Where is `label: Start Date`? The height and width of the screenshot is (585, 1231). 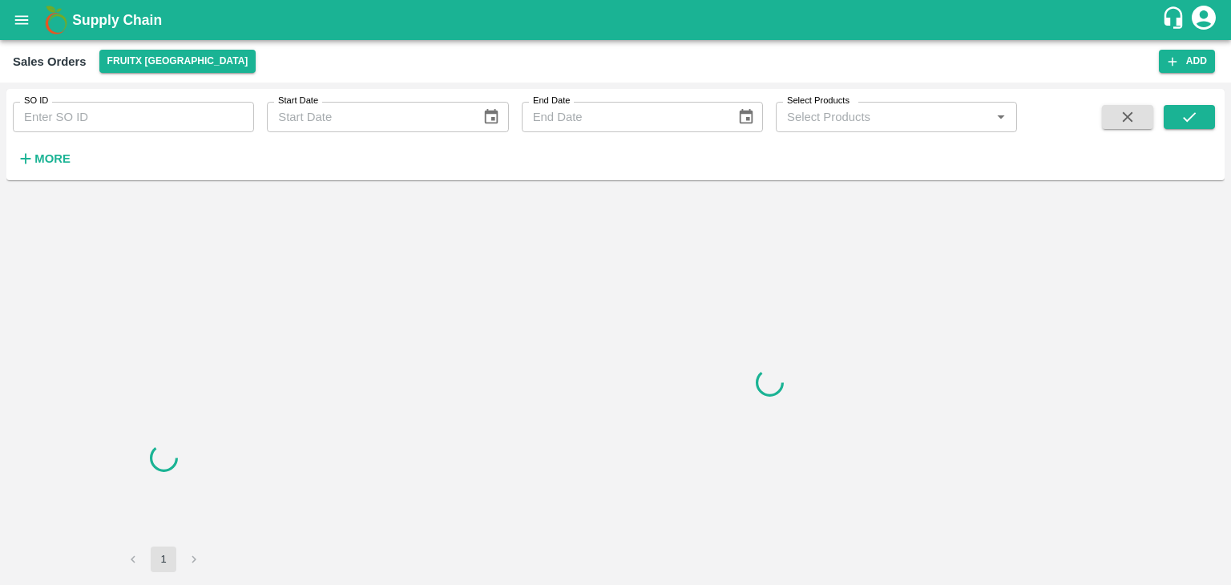
label: Start Date is located at coordinates (298, 101).